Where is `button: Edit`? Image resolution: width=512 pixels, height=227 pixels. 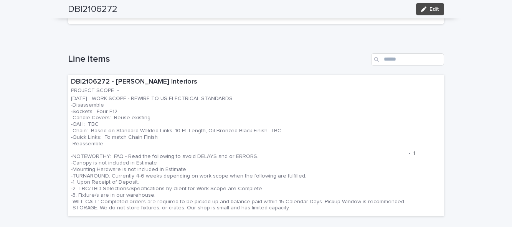 button: Edit is located at coordinates (430, 9).